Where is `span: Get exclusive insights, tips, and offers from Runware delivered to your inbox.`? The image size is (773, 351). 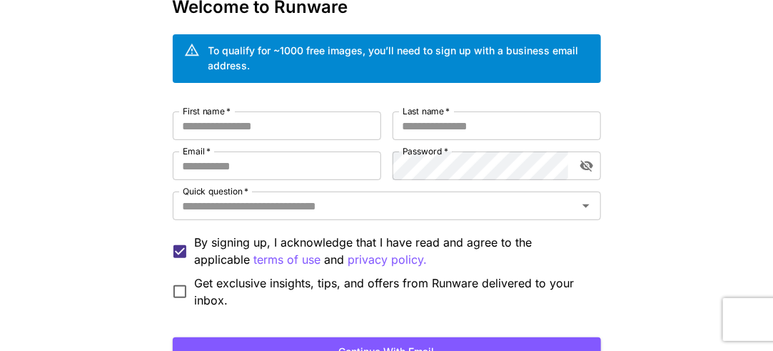
span: Get exclusive insights, tips, and offers from Runware delivered to your inbox. is located at coordinates (392, 291).